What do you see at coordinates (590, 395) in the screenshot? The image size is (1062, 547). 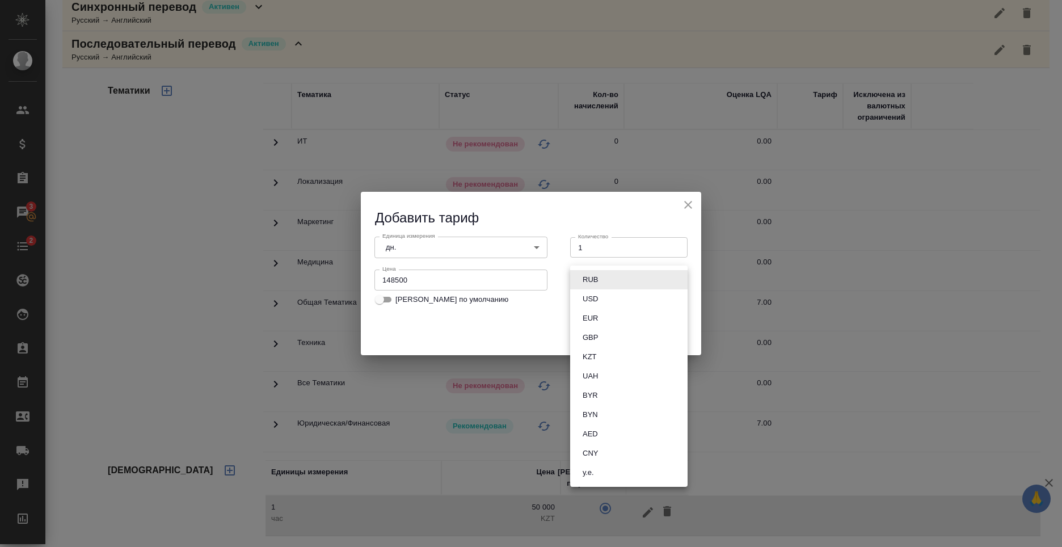 I see `button: BYR` at bounding box center [590, 395].